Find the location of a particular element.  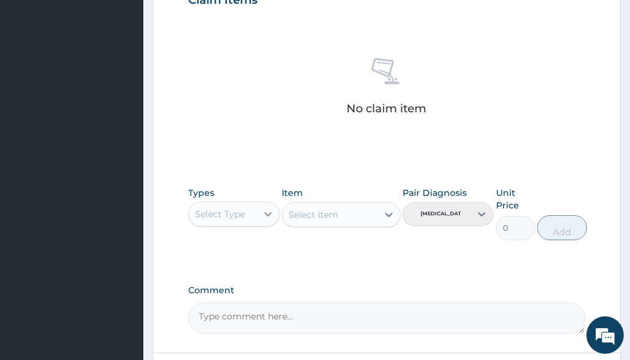

button: Add is located at coordinates (562, 228).